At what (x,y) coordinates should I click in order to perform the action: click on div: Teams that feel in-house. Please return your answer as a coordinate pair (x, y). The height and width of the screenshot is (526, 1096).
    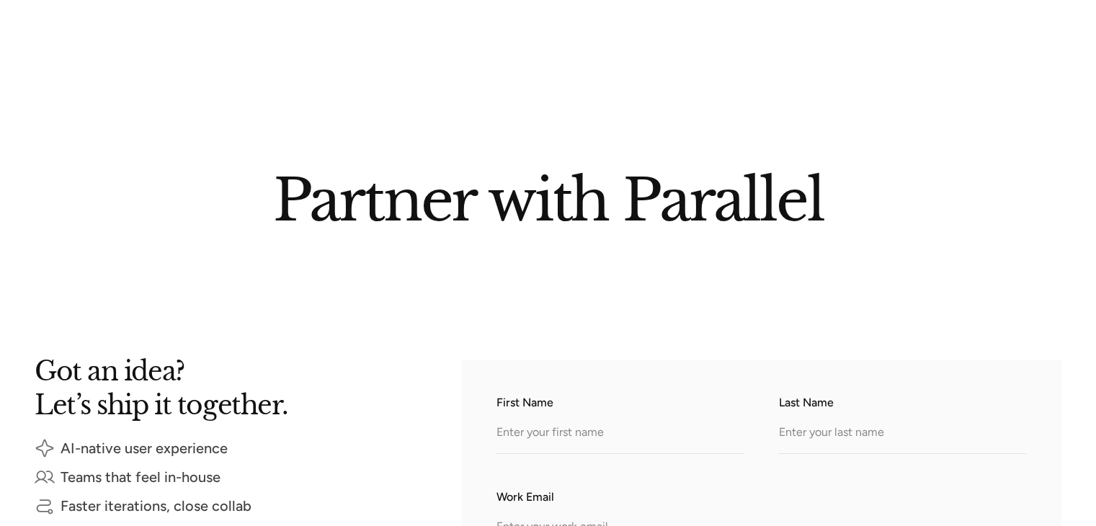
    Looking at the image, I should click on (140, 477).